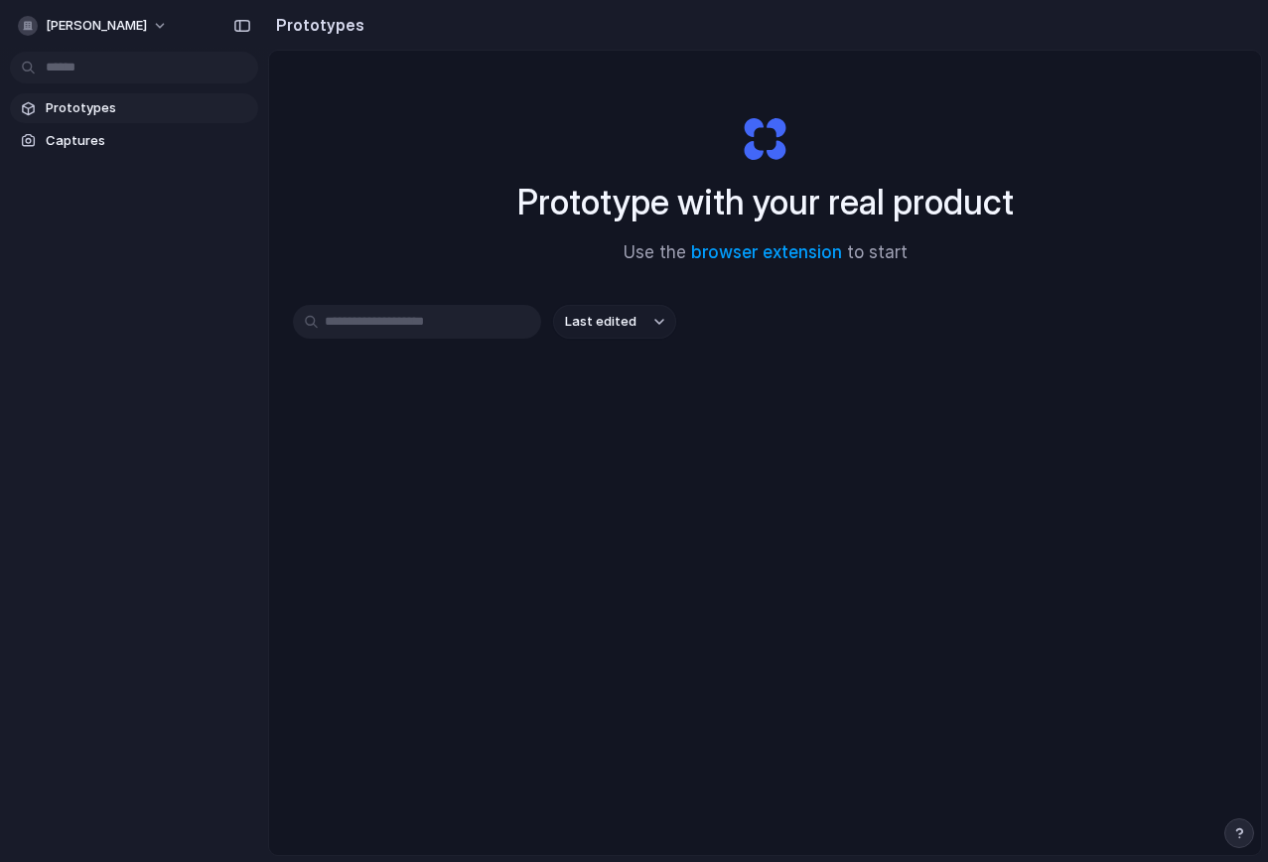 Image resolution: width=1268 pixels, height=862 pixels. What do you see at coordinates (134, 141) in the screenshot?
I see `a: Captures` at bounding box center [134, 141].